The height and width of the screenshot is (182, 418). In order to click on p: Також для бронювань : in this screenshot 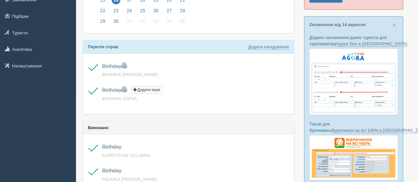, I will do `click(353, 127)`.